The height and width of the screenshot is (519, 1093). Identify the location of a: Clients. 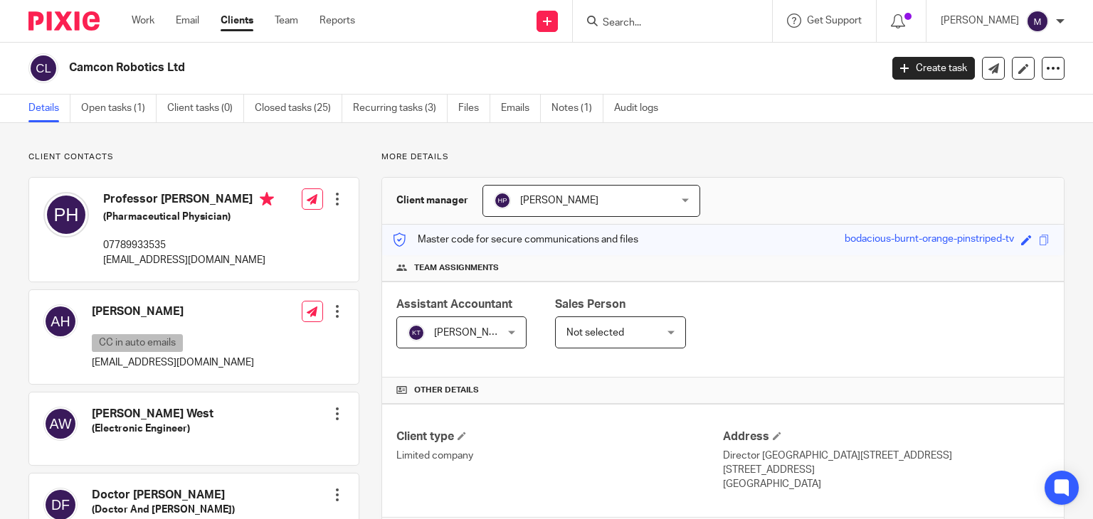
(237, 21).